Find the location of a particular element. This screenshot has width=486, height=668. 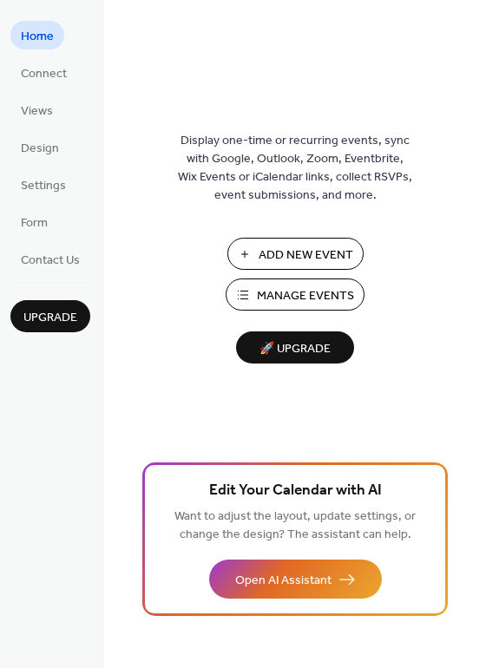

span: Manage Events is located at coordinates (305, 296).